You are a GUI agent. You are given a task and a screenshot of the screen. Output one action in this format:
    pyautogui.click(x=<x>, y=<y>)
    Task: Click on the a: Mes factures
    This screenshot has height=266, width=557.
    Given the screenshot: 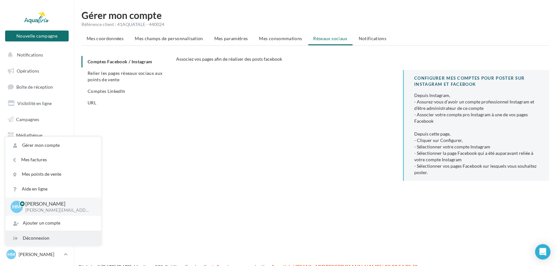 What is the action you would take?
    pyautogui.click(x=53, y=160)
    